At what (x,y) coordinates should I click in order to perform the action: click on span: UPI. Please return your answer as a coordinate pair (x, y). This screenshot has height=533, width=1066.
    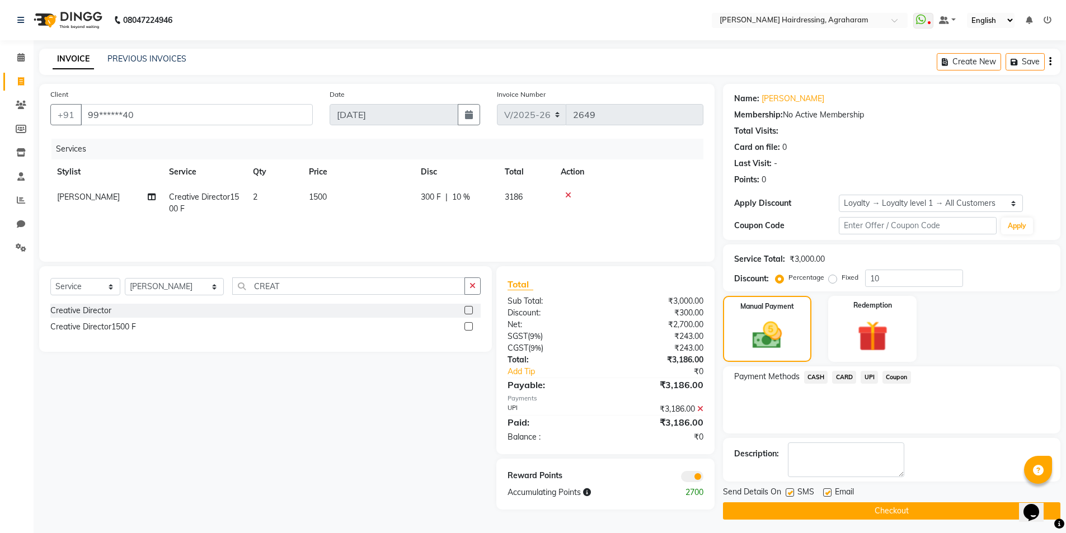
    Looking at the image, I should click on (869, 377).